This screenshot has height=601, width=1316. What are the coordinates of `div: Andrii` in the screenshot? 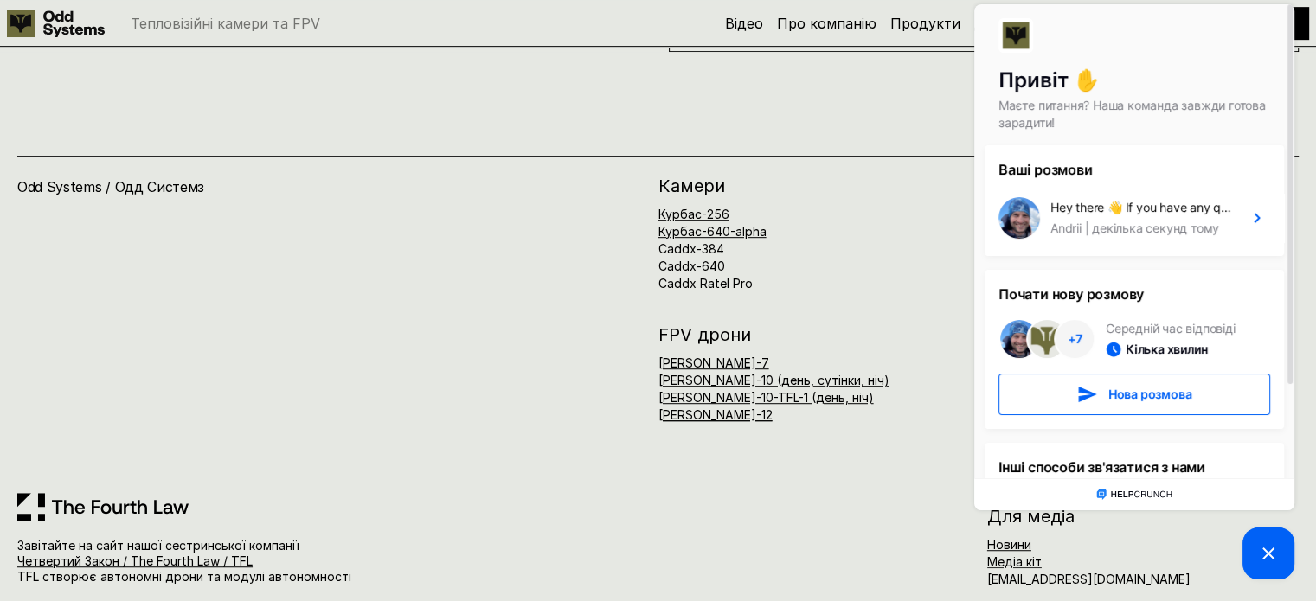 It's located at (96, 228).